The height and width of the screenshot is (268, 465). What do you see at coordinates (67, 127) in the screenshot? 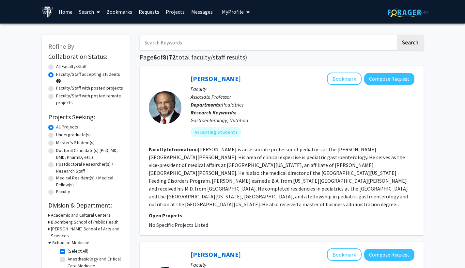
I see `label: All Projects` at bounding box center [67, 127].